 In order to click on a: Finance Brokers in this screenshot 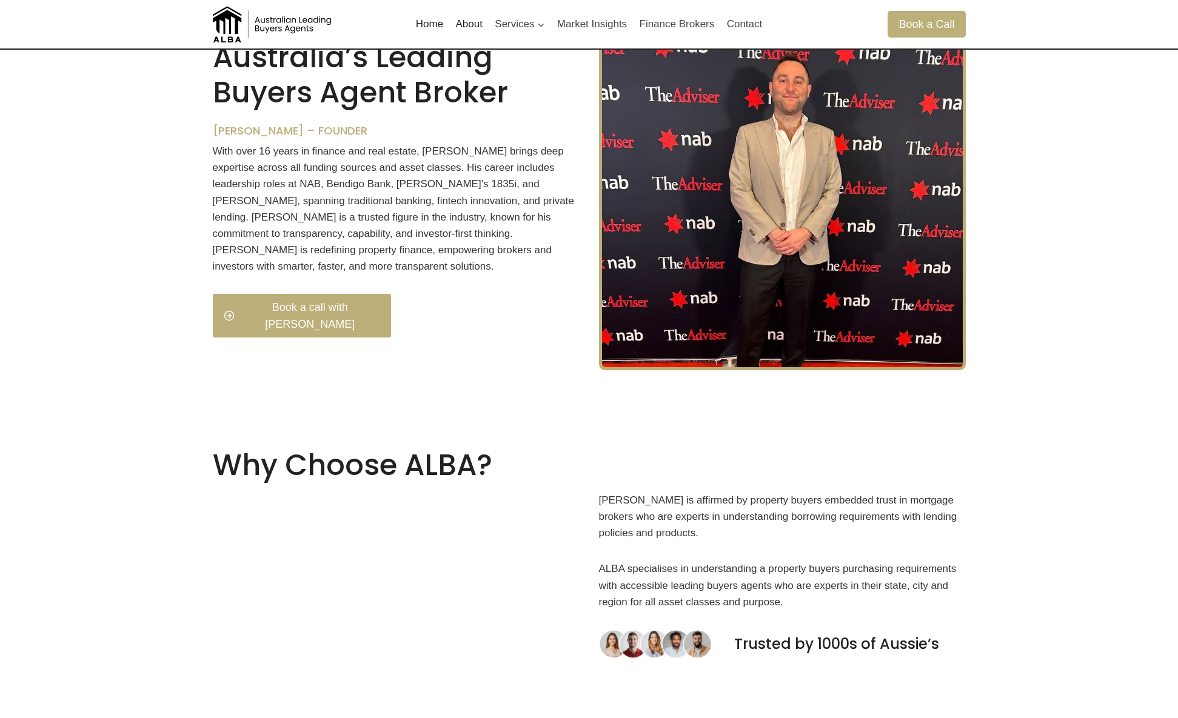, I will do `click(676, 24)`.